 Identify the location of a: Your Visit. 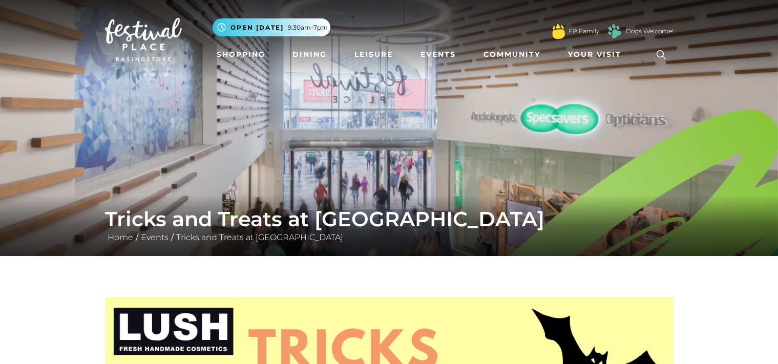
(597, 54).